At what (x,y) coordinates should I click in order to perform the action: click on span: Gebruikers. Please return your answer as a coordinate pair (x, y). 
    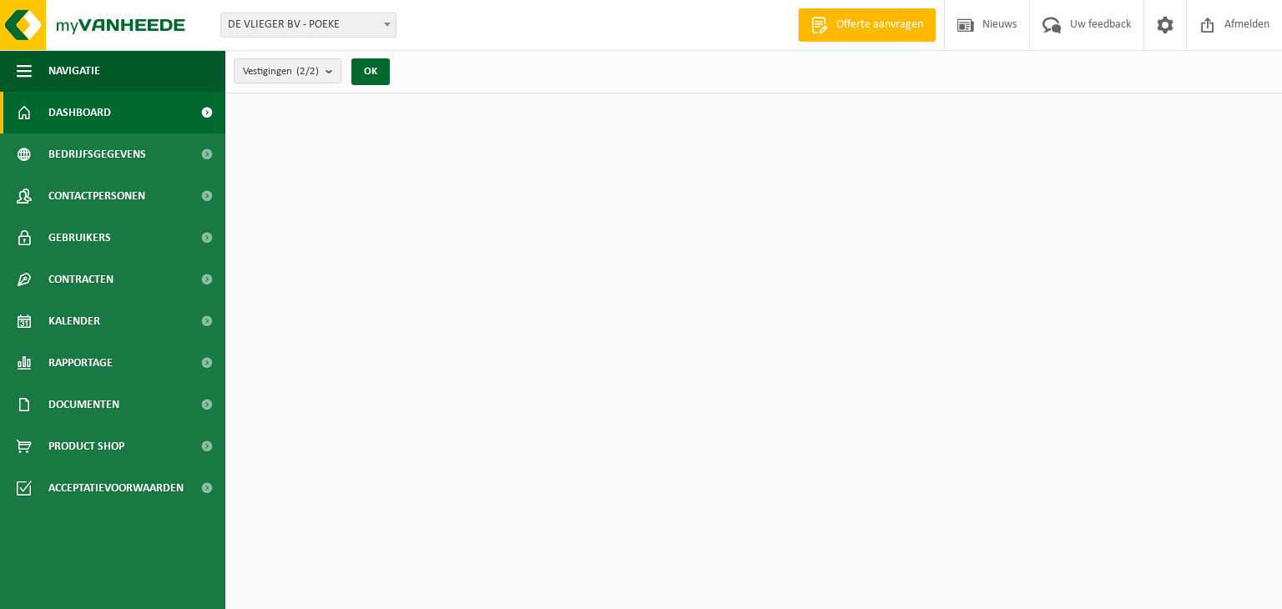
    Looking at the image, I should click on (79, 238).